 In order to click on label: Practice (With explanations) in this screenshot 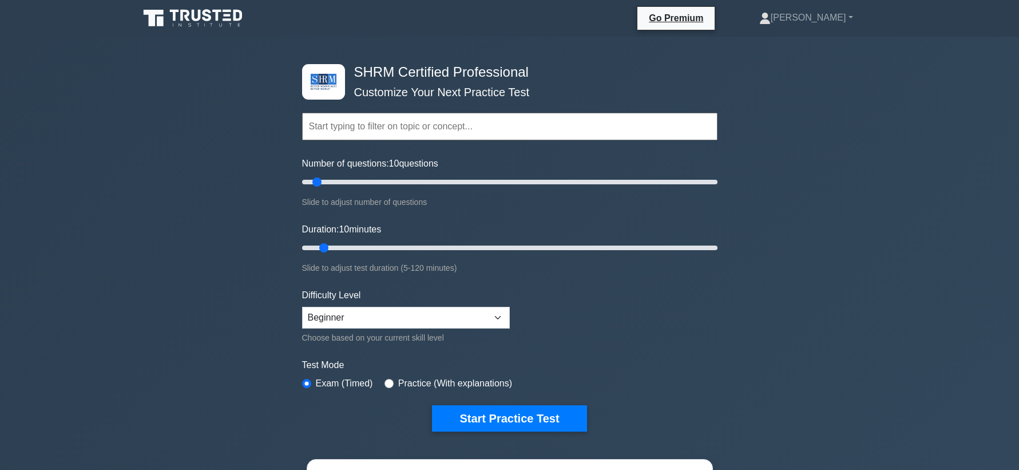, I will do `click(455, 383)`.